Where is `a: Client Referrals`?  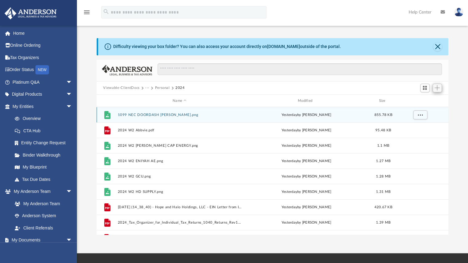 a: Client Referrals is located at coordinates (43, 228).